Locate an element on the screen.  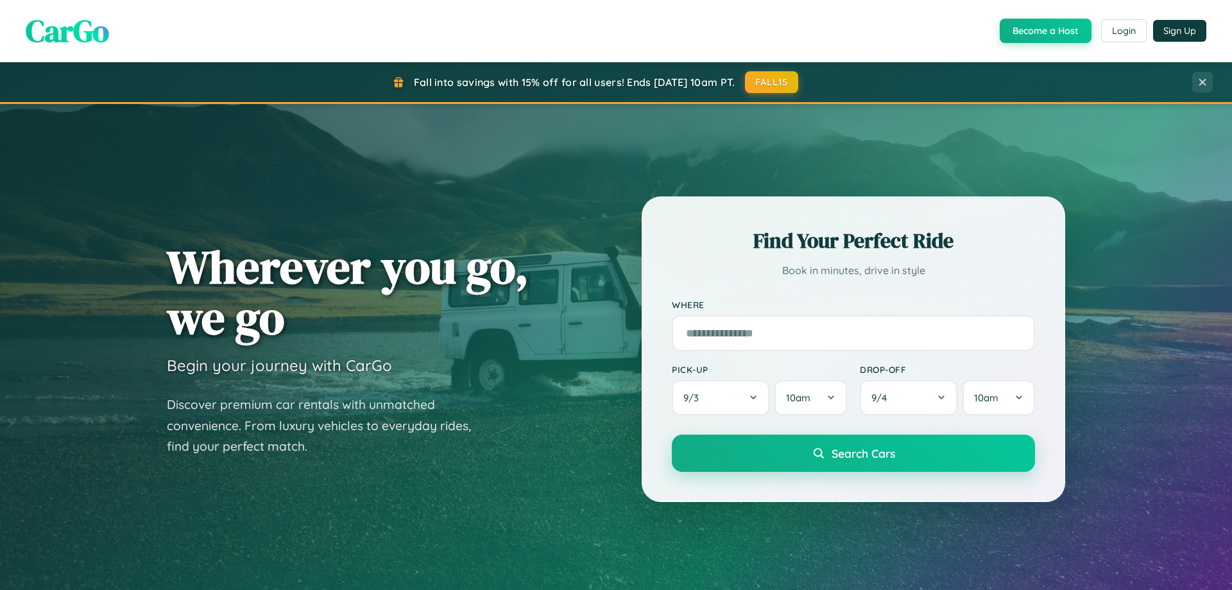
button: Search Cars is located at coordinates (853, 453).